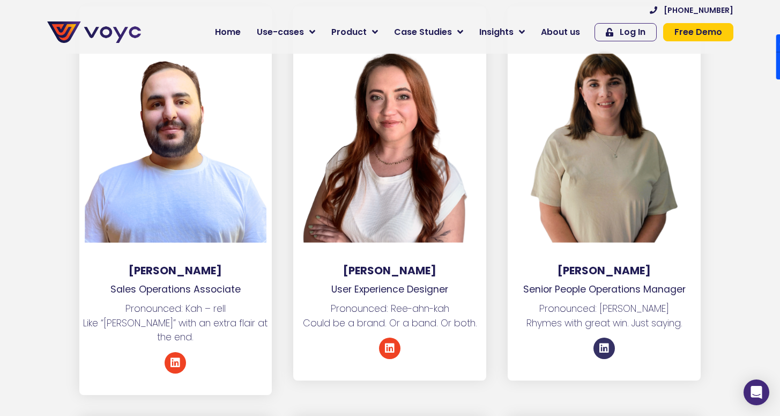  Describe the element at coordinates (429, 32) in the screenshot. I see `a: Case Studies` at that location.